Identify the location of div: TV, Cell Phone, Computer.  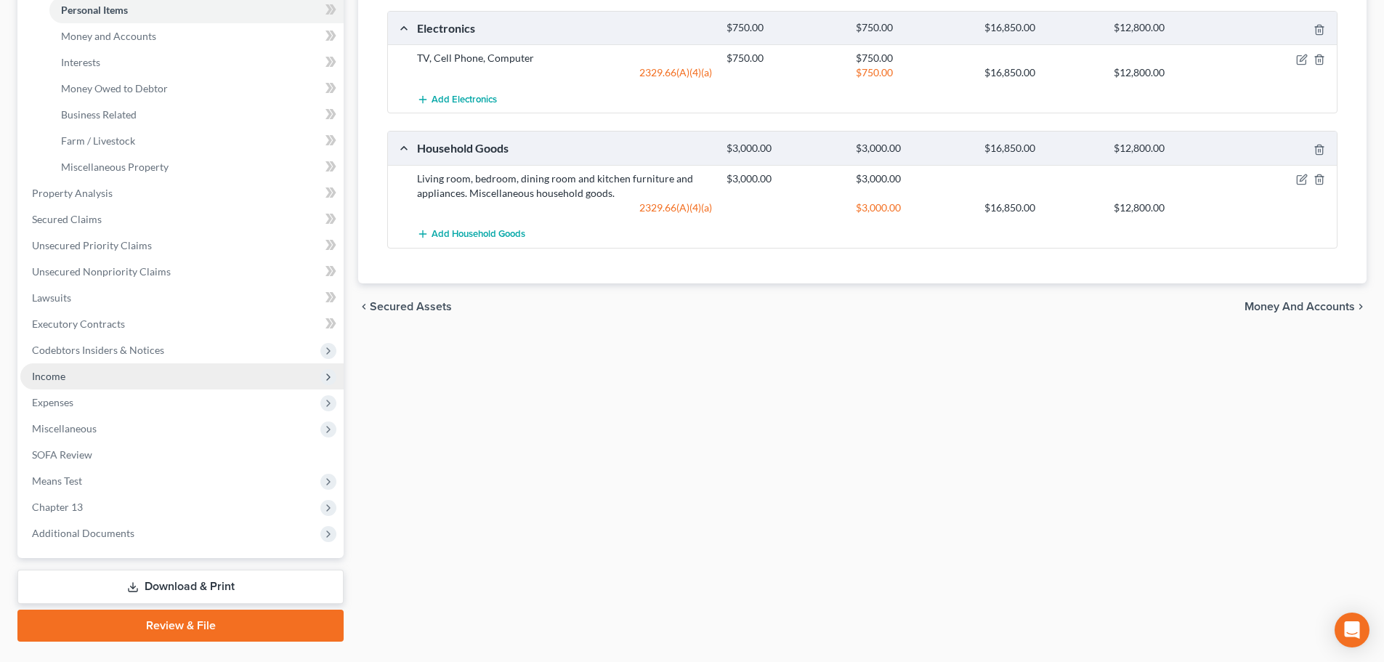
(565, 58).